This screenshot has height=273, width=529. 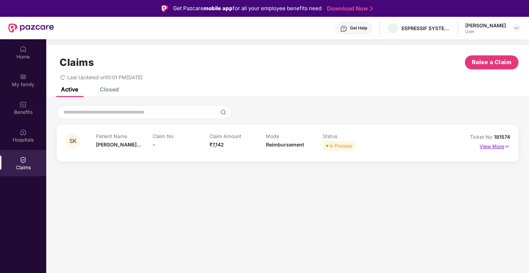 What do you see at coordinates (492, 62) in the screenshot?
I see `span: Raise a Claim` at bounding box center [492, 62].